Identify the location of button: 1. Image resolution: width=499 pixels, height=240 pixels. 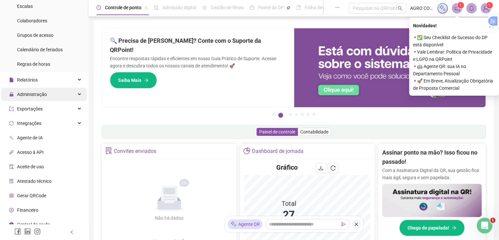
(274, 114).